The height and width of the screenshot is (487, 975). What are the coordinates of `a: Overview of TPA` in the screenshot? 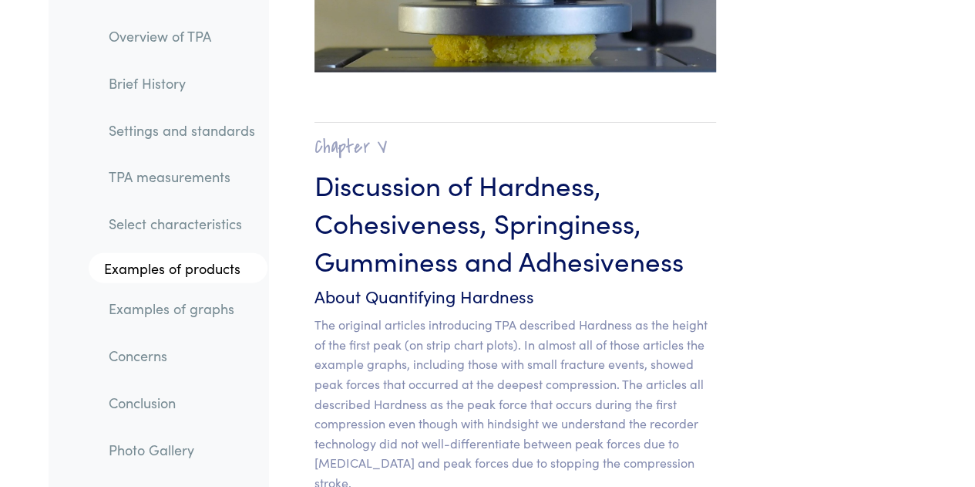 It's located at (182, 36).